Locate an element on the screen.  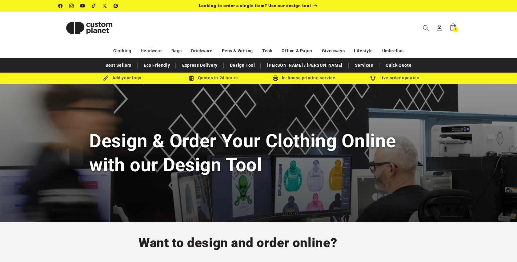
a: Tech is located at coordinates (267, 51).